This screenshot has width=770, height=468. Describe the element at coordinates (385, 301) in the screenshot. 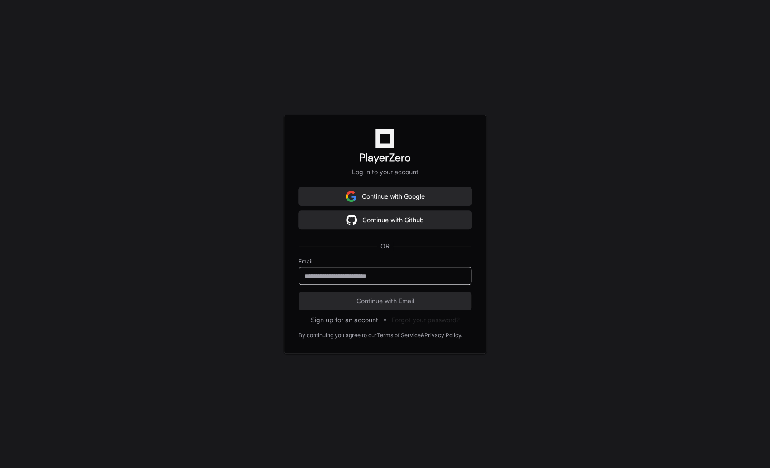

I see `button: Continue with Email` at that location.